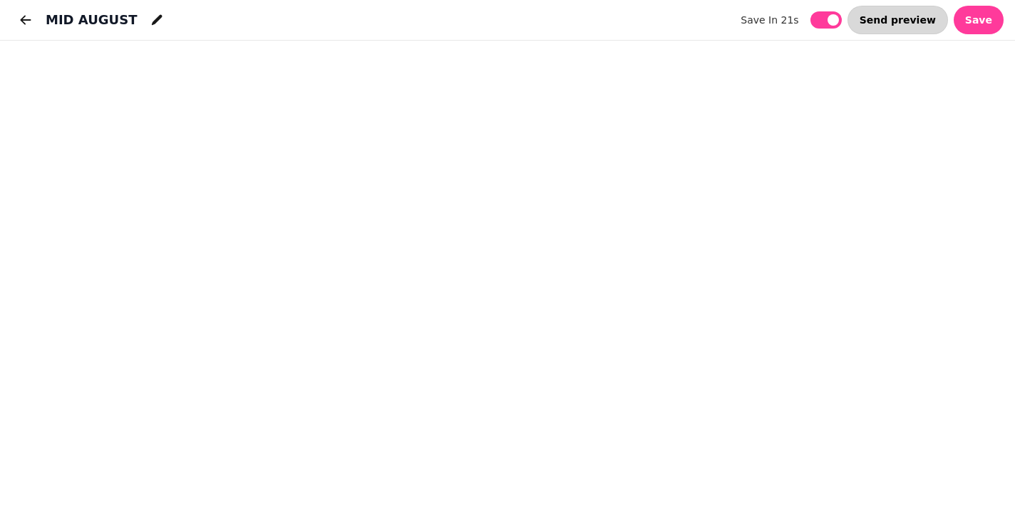  I want to click on h1: MID AUGUST, so click(91, 20).